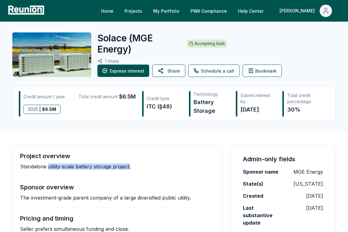 The height and width of the screenshot is (232, 348). What do you see at coordinates (261, 171) in the screenshot?
I see `label: Sponsor name` at bounding box center [261, 171].